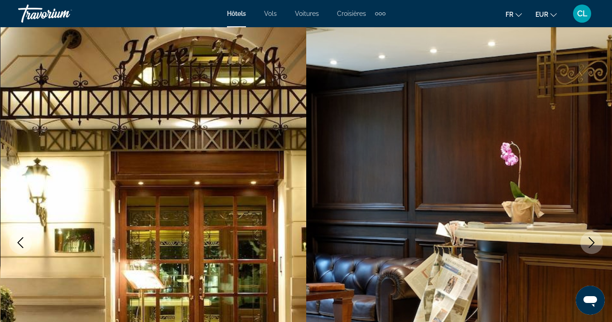  I want to click on button: User Menu, so click(582, 14).